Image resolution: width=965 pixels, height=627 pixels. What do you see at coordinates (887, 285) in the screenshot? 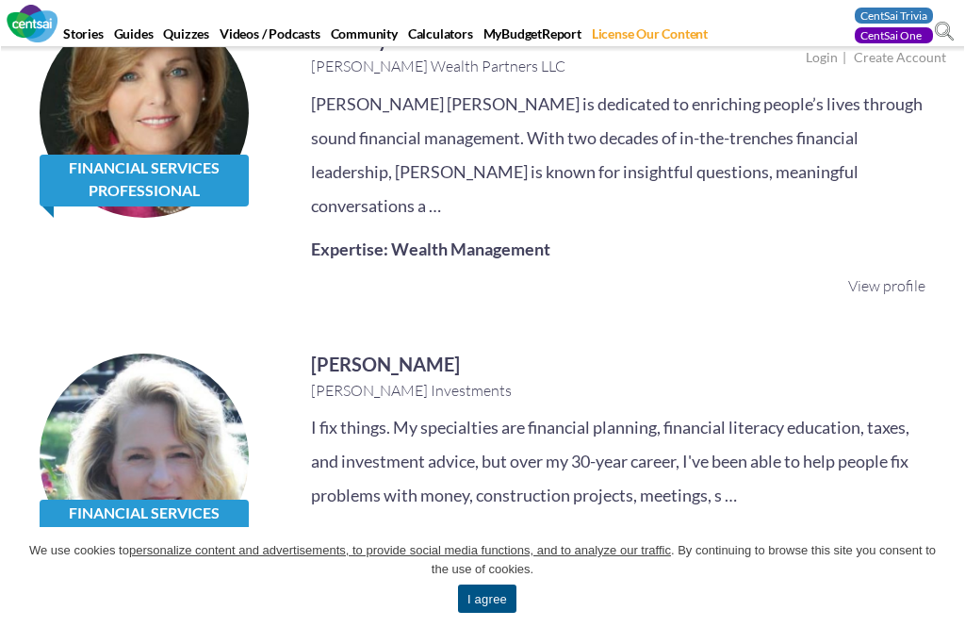
I see `a: View profile` at bounding box center [887, 285].